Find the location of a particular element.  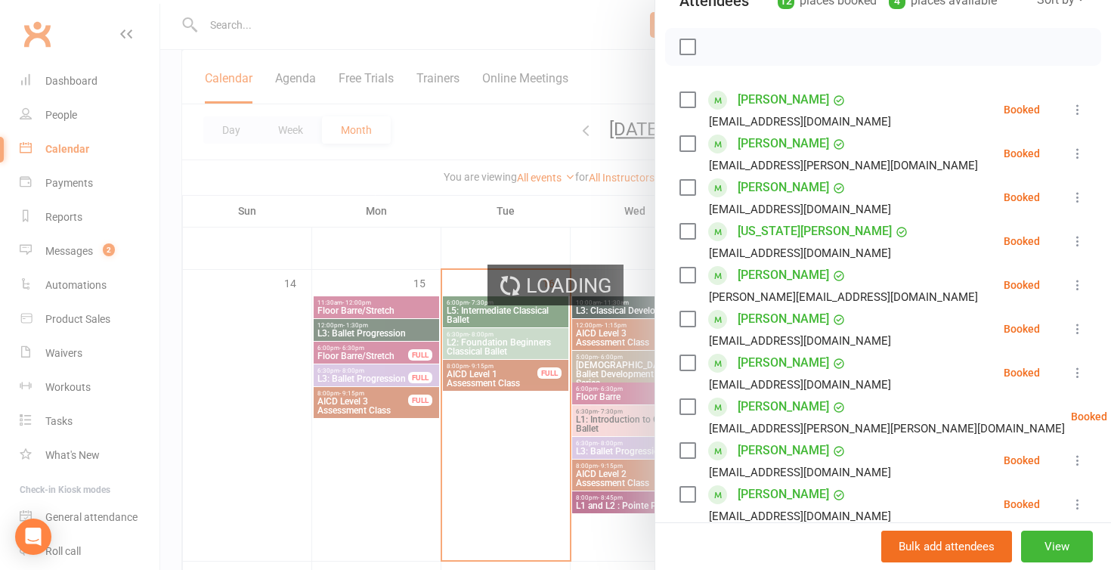

div: Open Intercom Messenger is located at coordinates (33, 536).